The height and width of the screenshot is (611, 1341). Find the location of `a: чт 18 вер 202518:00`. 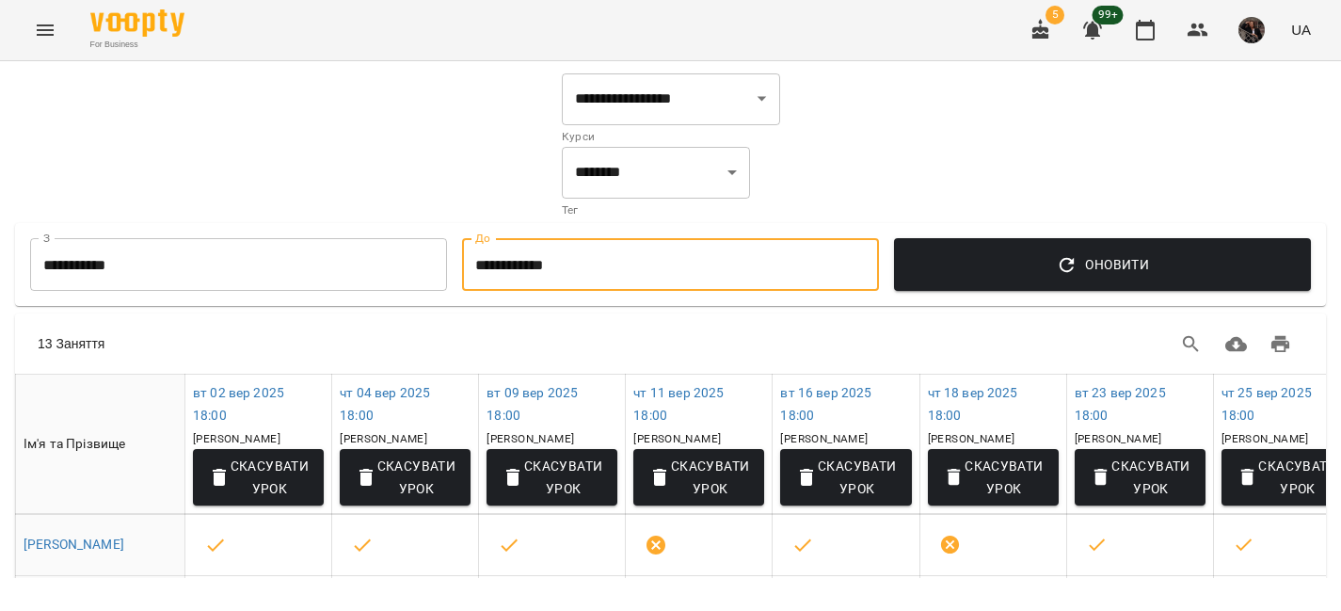

a: чт 18 вер 202518:00 is located at coordinates (973, 404).